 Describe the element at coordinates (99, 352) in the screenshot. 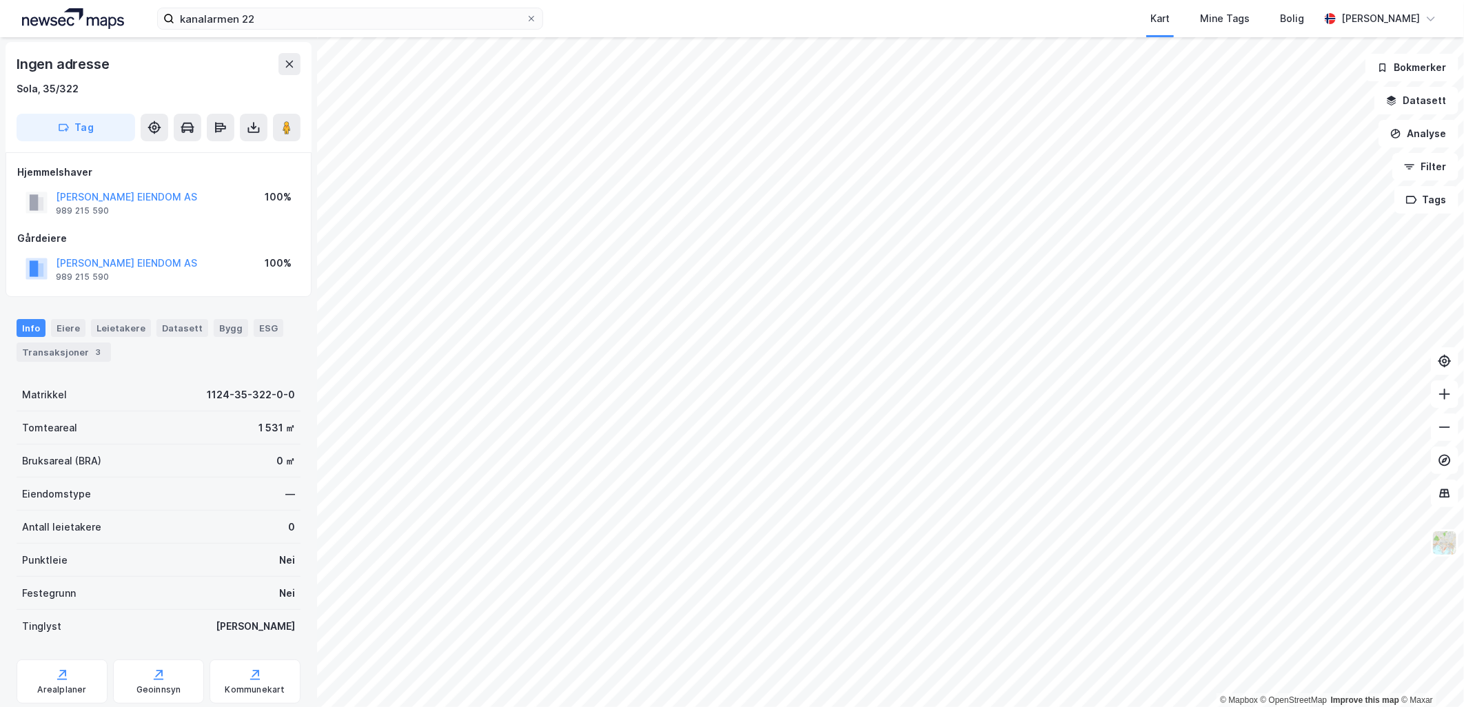

I see `div: 3` at that location.